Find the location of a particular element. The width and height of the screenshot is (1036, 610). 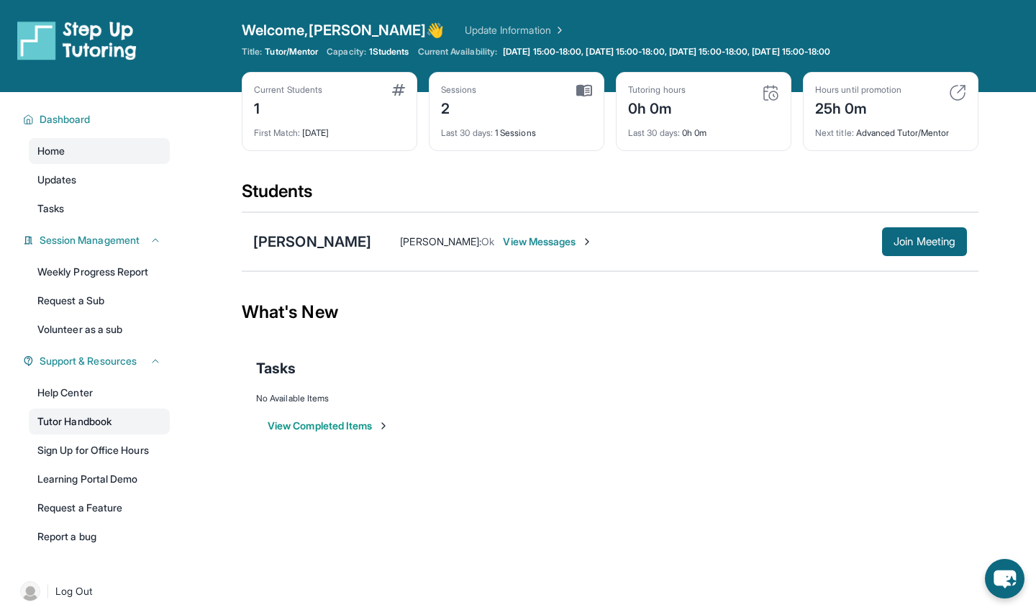

div: Advanced Tutor/Mentor is located at coordinates (891, 129).